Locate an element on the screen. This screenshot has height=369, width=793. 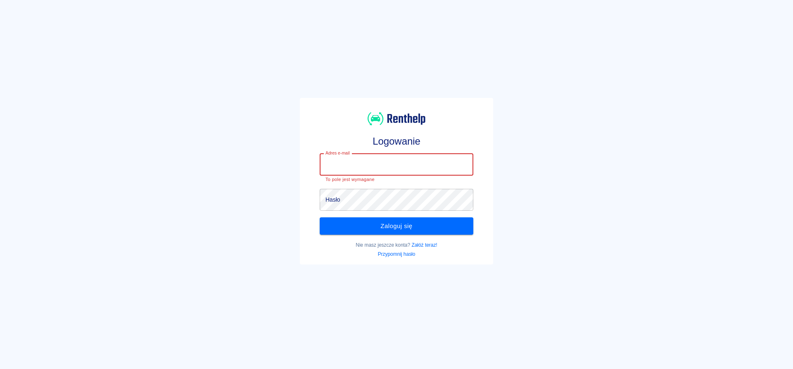
p: To pole jest wymagane is located at coordinates (397, 179).